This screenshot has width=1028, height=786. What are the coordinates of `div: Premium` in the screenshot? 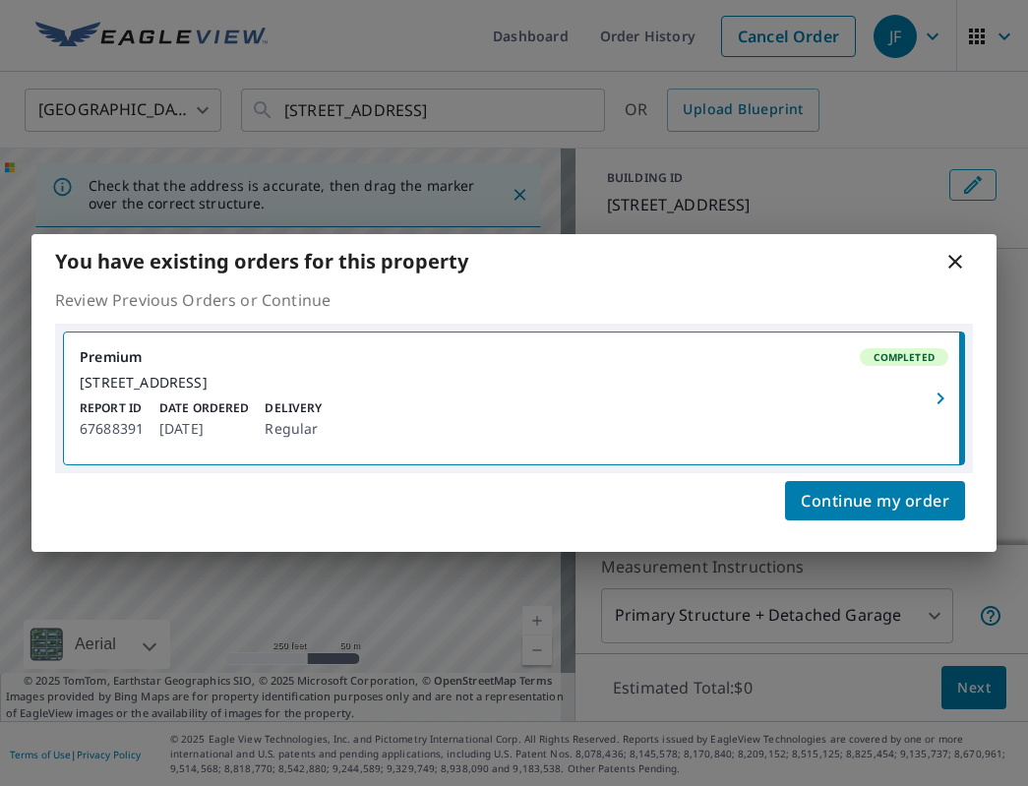 It's located at (514, 357).